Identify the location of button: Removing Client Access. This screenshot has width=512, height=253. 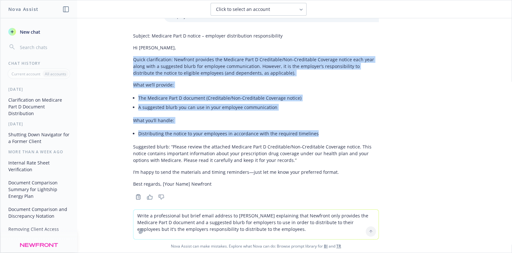
(39, 229).